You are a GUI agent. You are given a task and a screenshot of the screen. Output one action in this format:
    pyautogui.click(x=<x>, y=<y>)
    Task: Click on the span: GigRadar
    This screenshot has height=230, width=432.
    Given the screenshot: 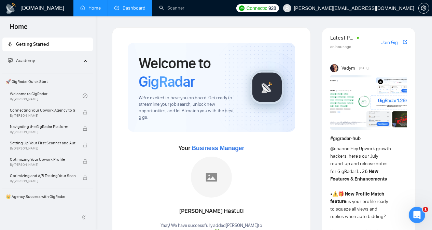 What is the action you would take?
    pyautogui.click(x=167, y=82)
    